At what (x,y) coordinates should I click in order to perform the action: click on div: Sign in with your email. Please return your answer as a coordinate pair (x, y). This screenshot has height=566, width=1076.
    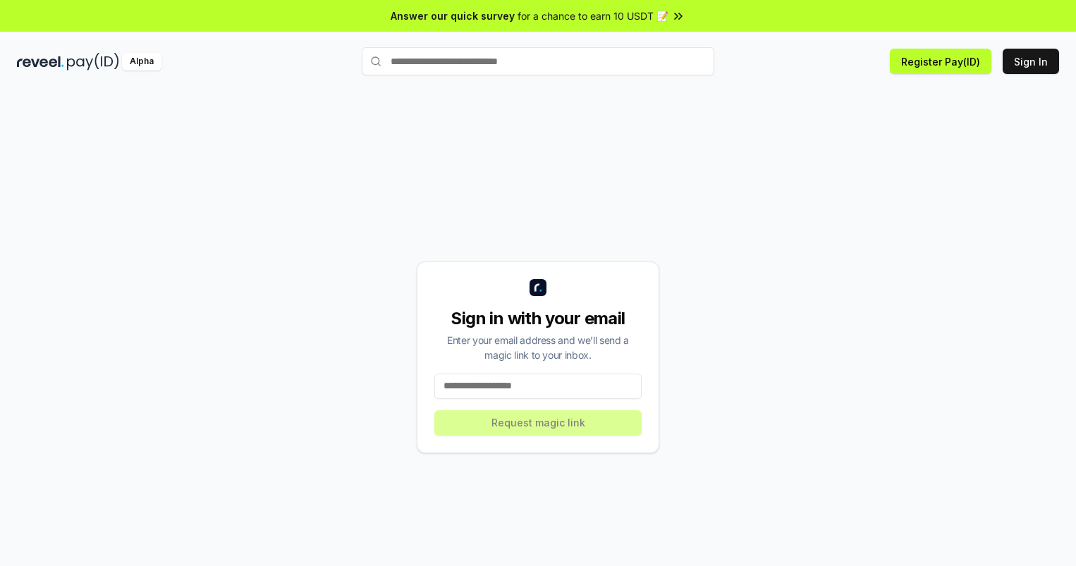
    Looking at the image, I should click on (538, 319).